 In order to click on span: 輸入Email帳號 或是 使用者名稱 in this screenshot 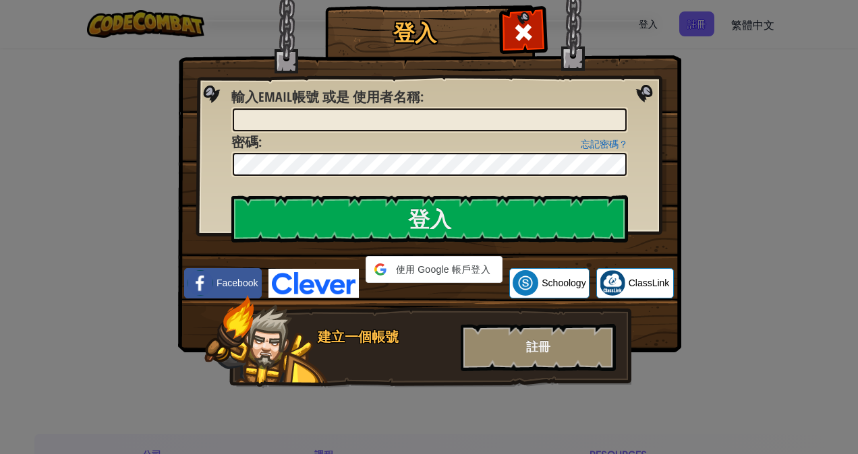, I will do `click(326, 96)`.